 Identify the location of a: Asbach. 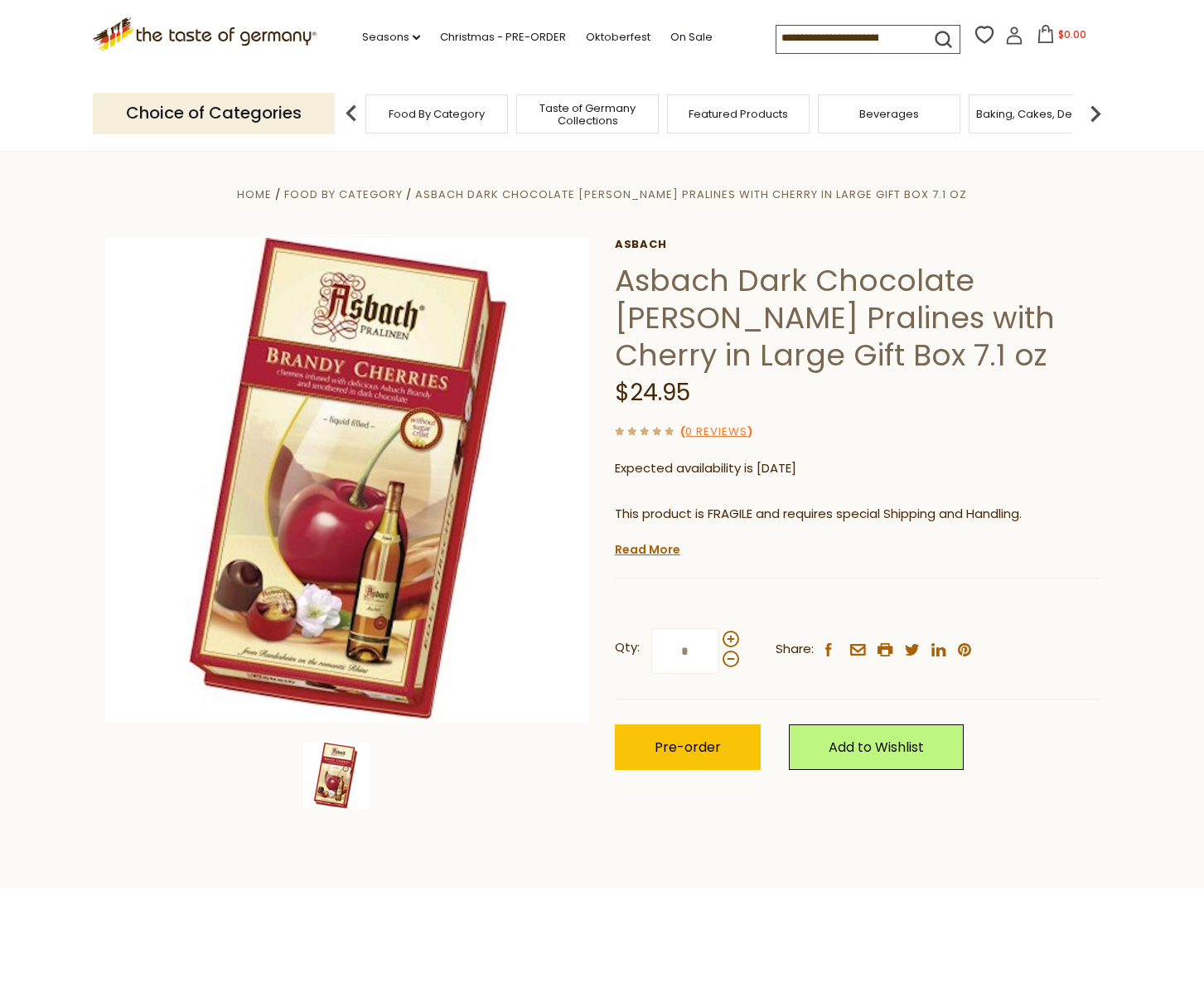
(857, 245).